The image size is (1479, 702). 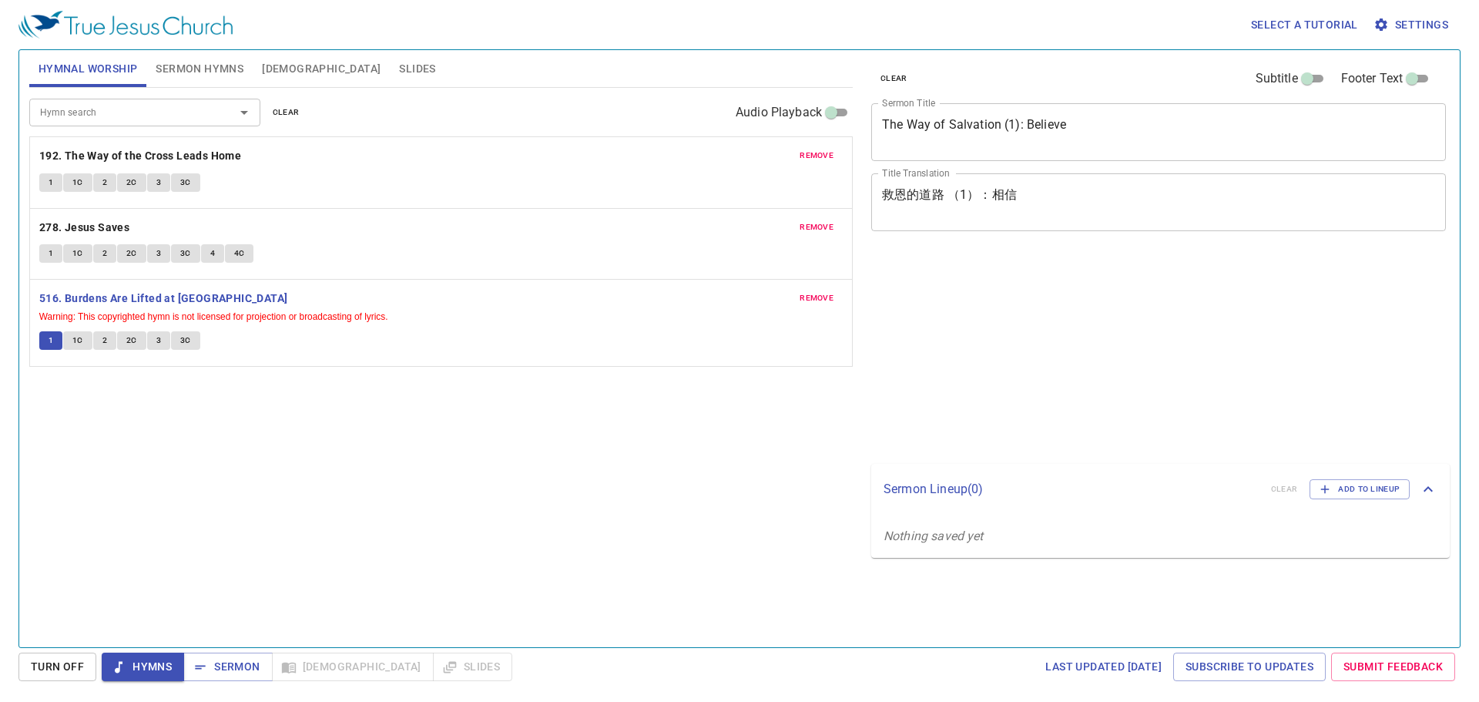 What do you see at coordinates (1277, 79) in the screenshot?
I see `span: Subtitle` at bounding box center [1277, 79].